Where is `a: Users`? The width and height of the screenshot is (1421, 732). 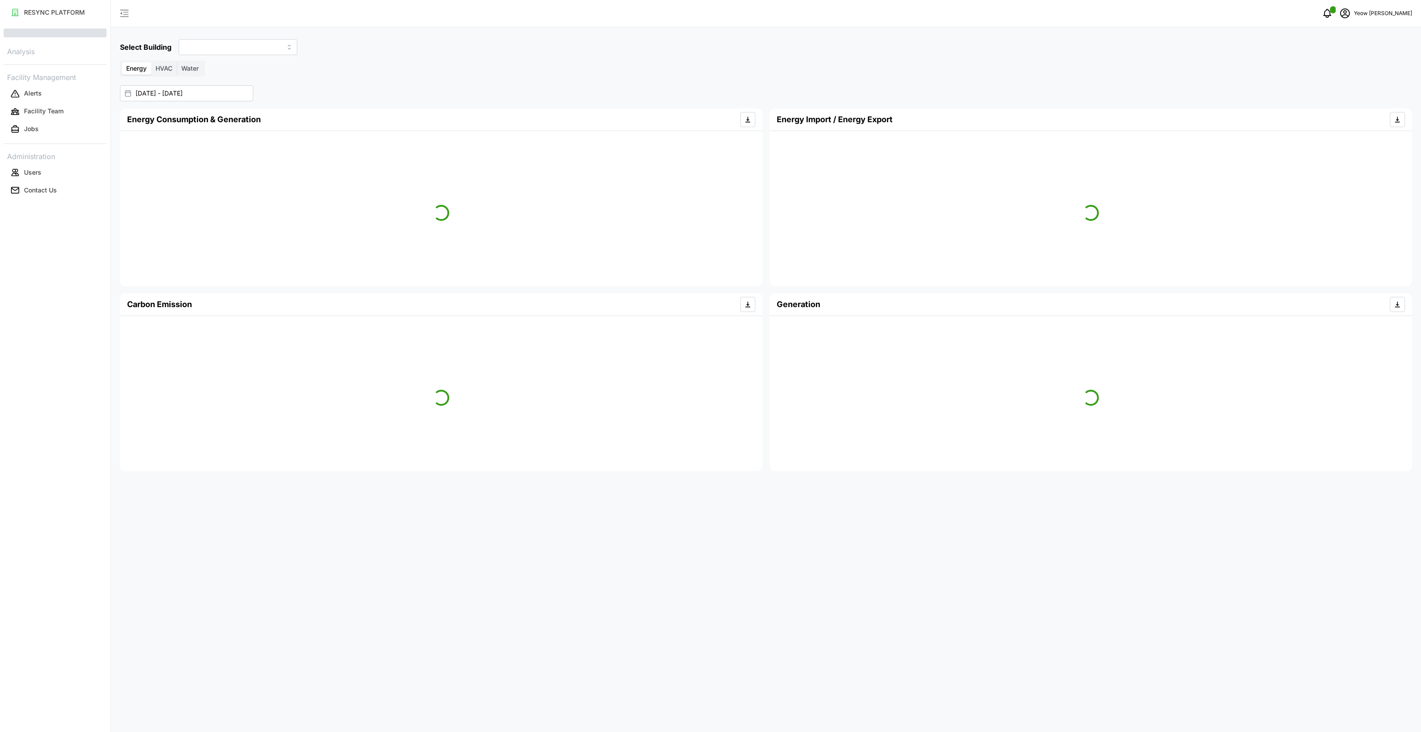
a: Users is located at coordinates (55, 172).